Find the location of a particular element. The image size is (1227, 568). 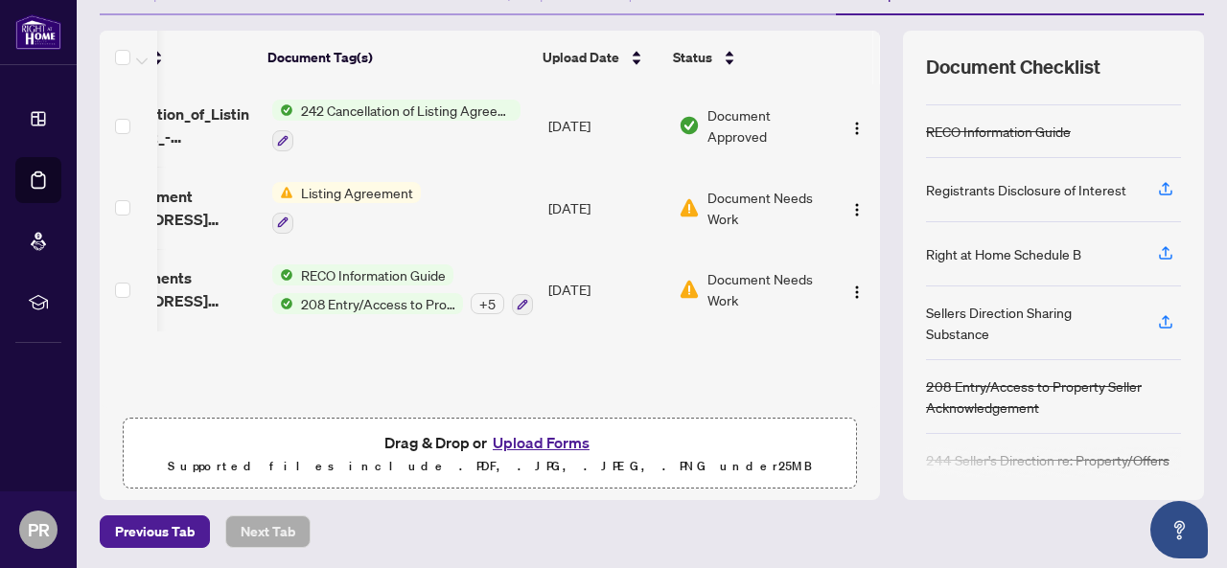

div: 208 Entry/Access to Property Seller Acknowledgement is located at coordinates (1053, 397).